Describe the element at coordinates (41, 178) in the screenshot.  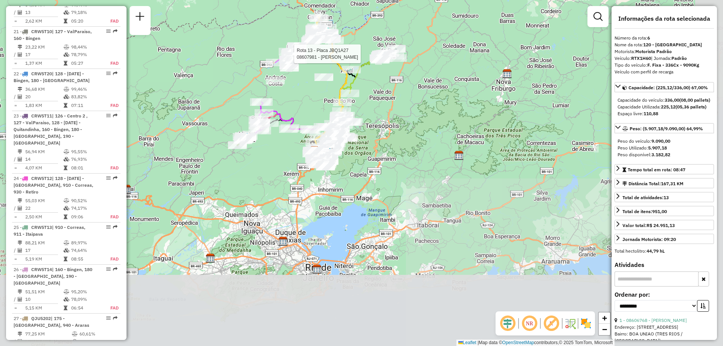
I see `span: CRW5T12` at that location.